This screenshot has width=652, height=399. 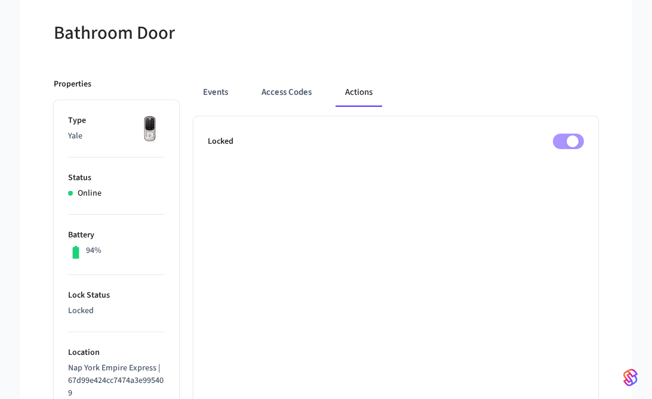 I want to click on p: Status, so click(x=116, y=178).